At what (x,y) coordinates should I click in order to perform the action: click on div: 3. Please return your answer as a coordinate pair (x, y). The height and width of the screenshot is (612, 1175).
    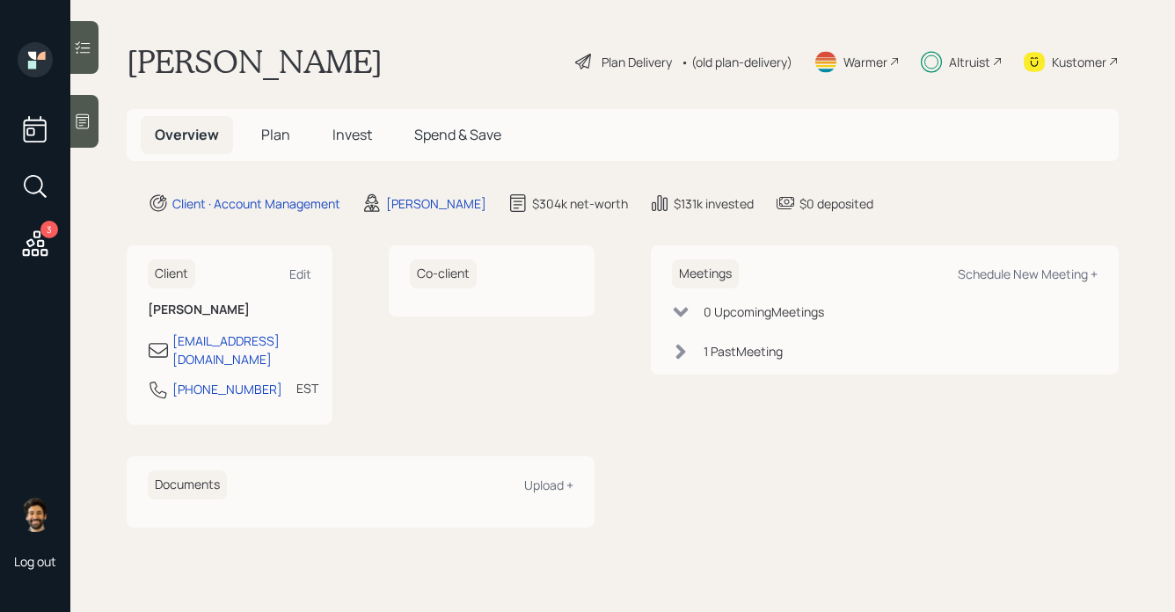
    Looking at the image, I should click on (49, 230).